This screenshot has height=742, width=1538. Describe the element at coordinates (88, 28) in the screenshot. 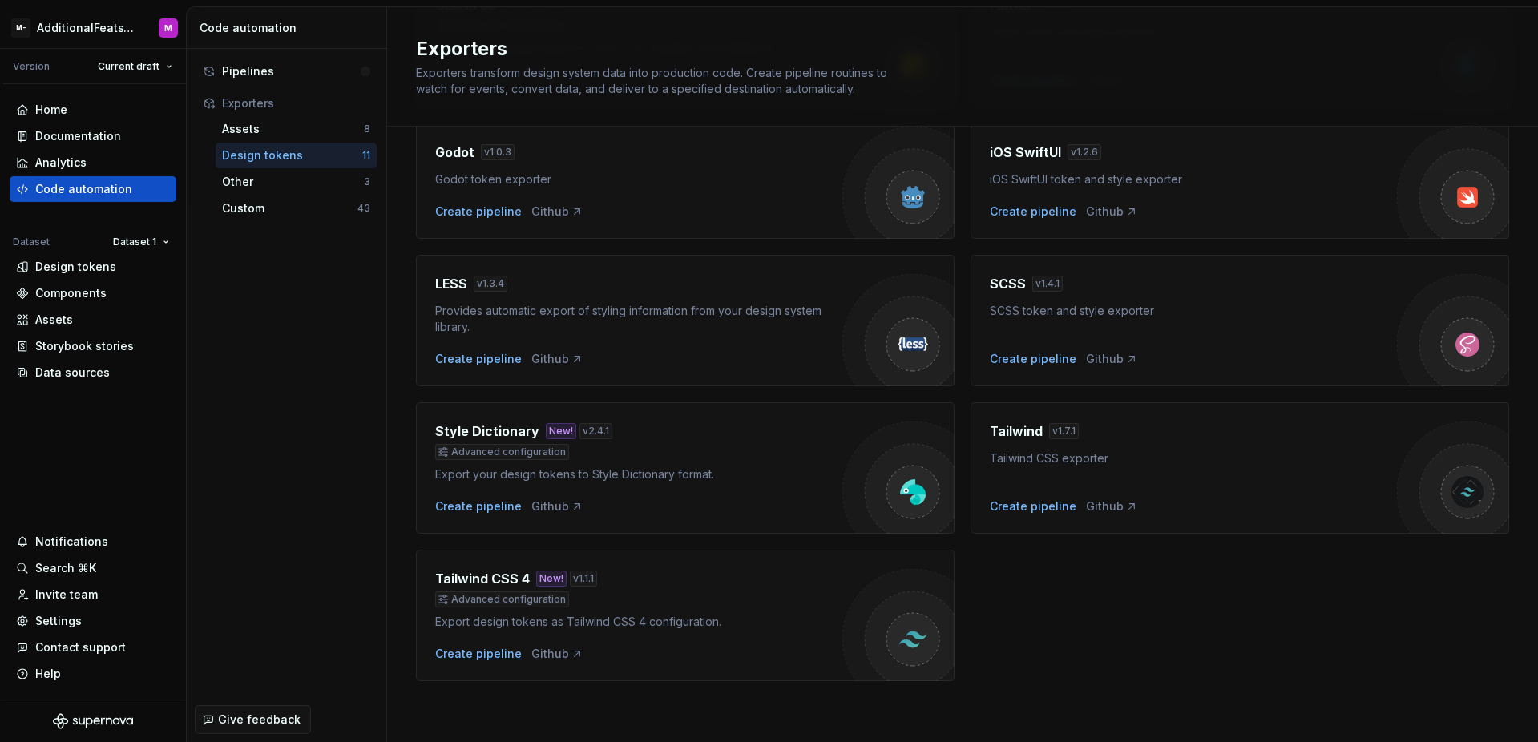

I see `div: AdditionalFeatsTest` at that location.